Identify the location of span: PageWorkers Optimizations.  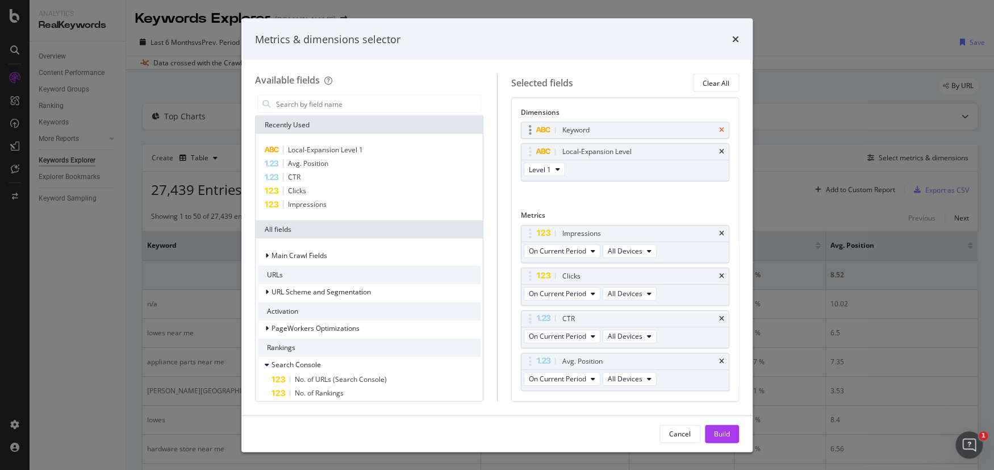
(315, 328).